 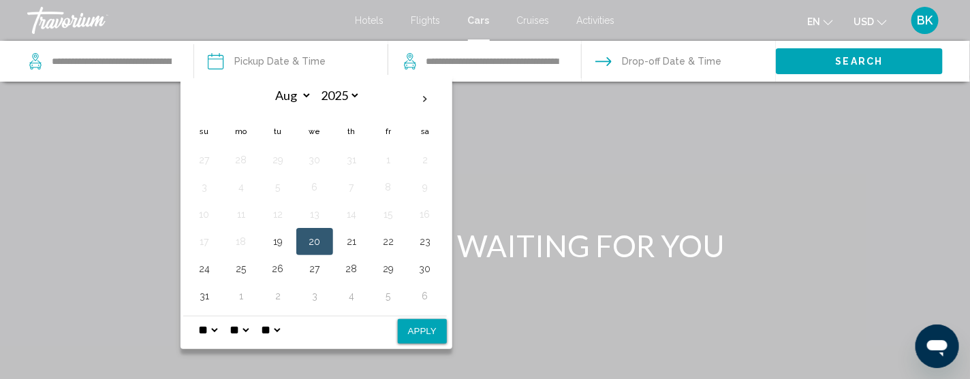 What do you see at coordinates (422, 332) in the screenshot?
I see `button: Apply` at bounding box center [422, 332].